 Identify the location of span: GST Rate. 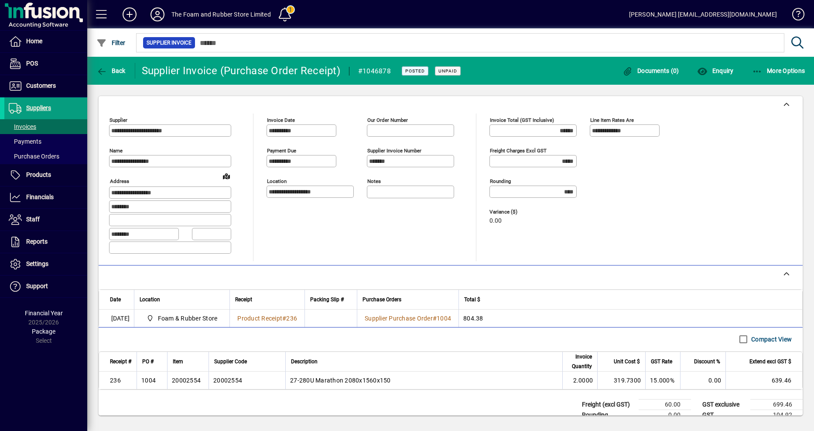
(661, 361).